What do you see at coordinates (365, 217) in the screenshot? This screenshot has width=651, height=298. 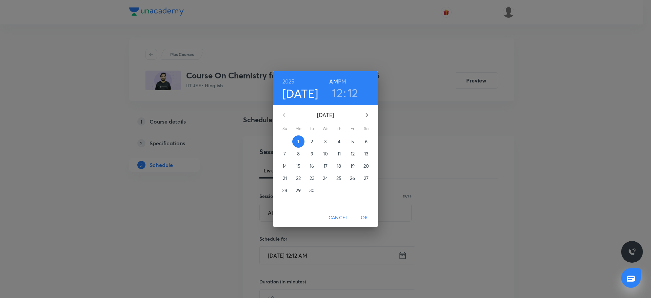 I see `button: OK` at bounding box center [365, 217].